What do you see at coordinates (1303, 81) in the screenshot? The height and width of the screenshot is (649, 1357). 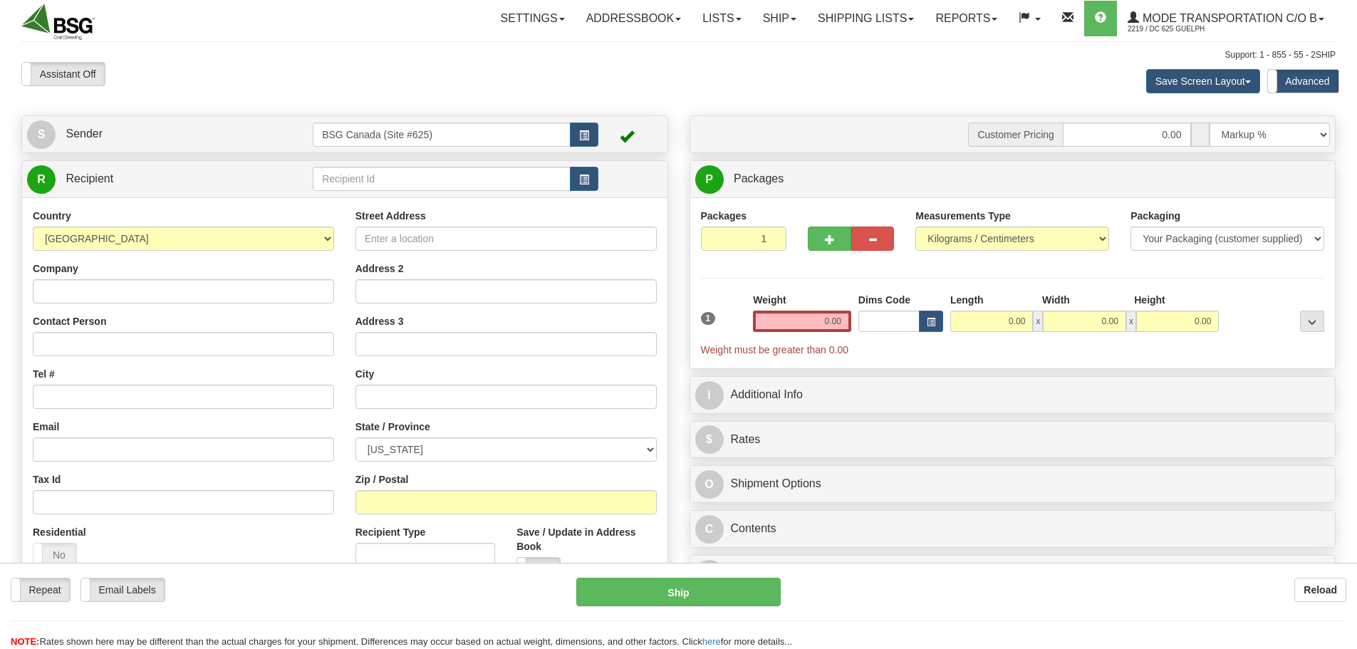 I see `label: Advanced` at bounding box center [1303, 81].